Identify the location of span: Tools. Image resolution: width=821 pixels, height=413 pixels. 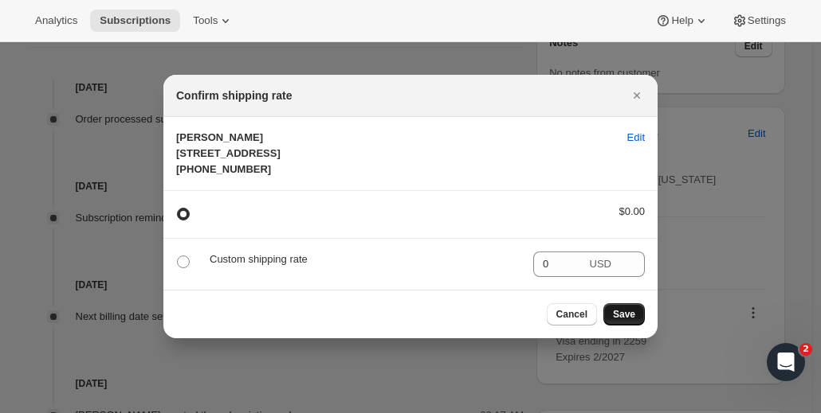
(205, 21).